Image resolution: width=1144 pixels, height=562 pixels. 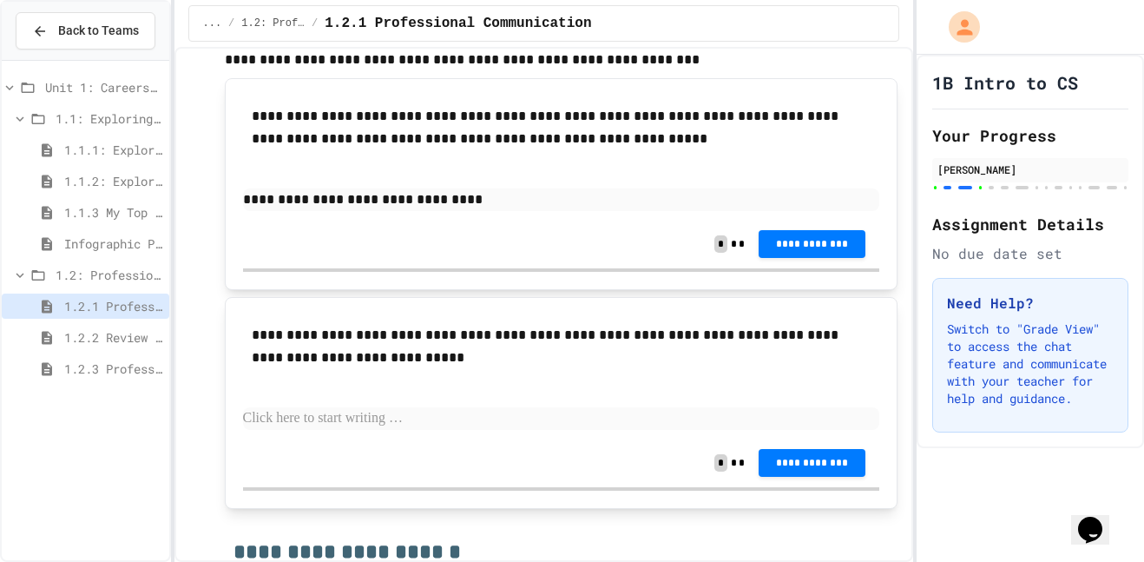 I want to click on span: 1.1.1: Exploring CS Careers, so click(x=113, y=149).